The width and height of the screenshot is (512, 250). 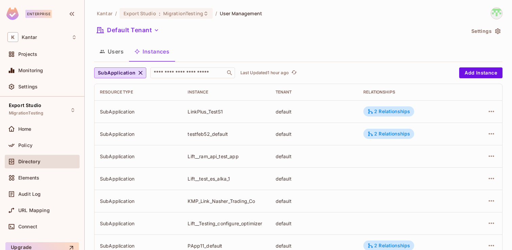 I want to click on p: Last Updated 1 hour ago, so click(x=264, y=73).